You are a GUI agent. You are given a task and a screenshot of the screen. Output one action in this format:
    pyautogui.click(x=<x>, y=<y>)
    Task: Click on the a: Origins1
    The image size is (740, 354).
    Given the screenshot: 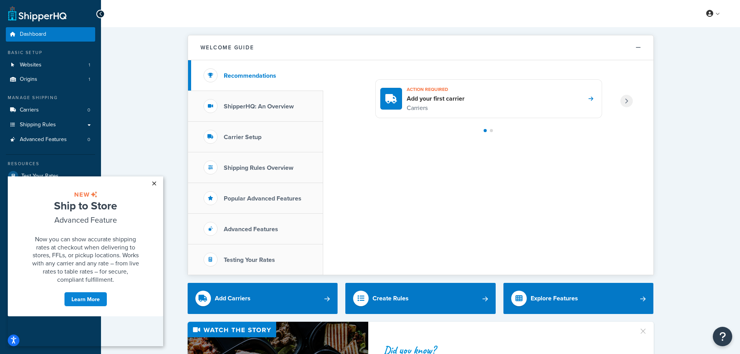 What is the action you would take?
    pyautogui.click(x=50, y=79)
    